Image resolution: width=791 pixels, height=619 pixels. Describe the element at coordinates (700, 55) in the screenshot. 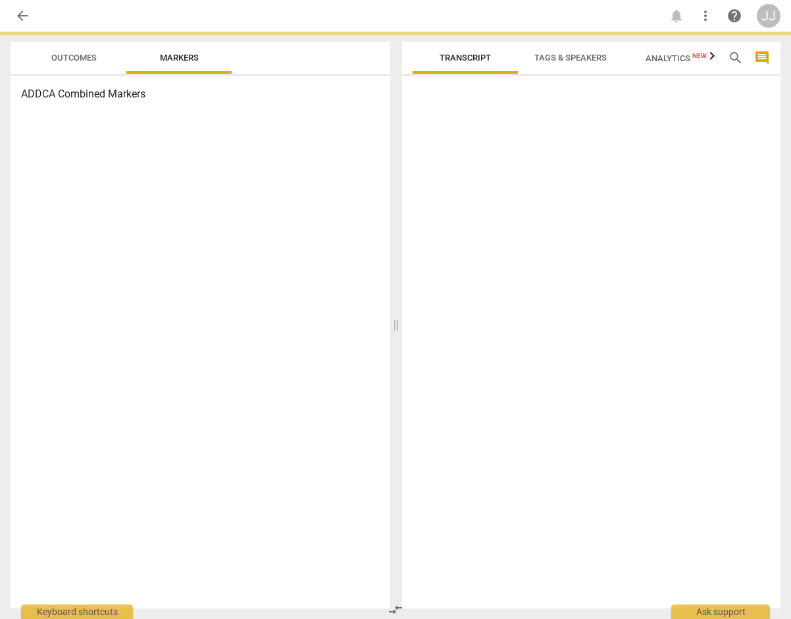

I see `span: New` at that location.